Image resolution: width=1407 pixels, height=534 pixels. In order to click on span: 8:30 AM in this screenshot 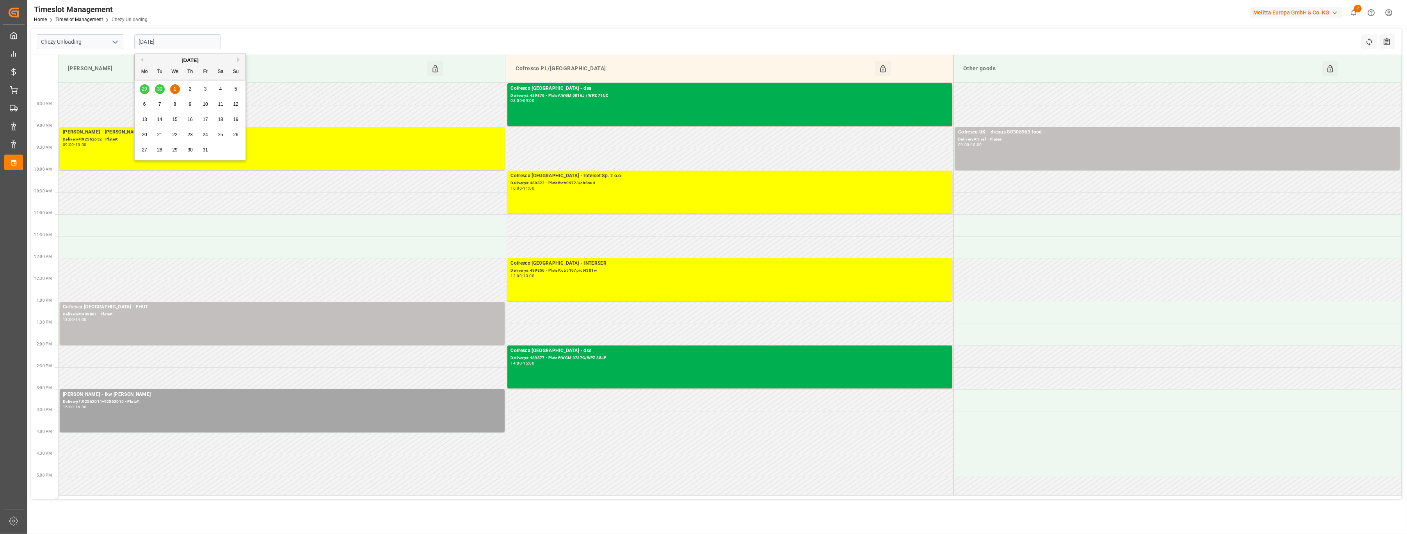, I will do `click(44, 103)`.